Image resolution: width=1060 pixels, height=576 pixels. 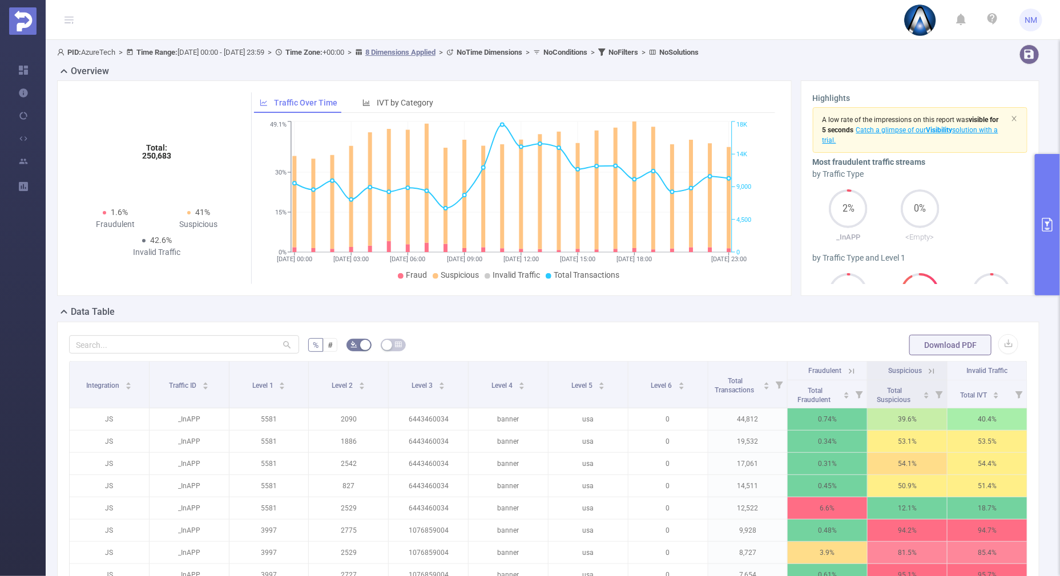 What do you see at coordinates (741, 154) in the screenshot?
I see `tspan: 14K` at bounding box center [741, 154].